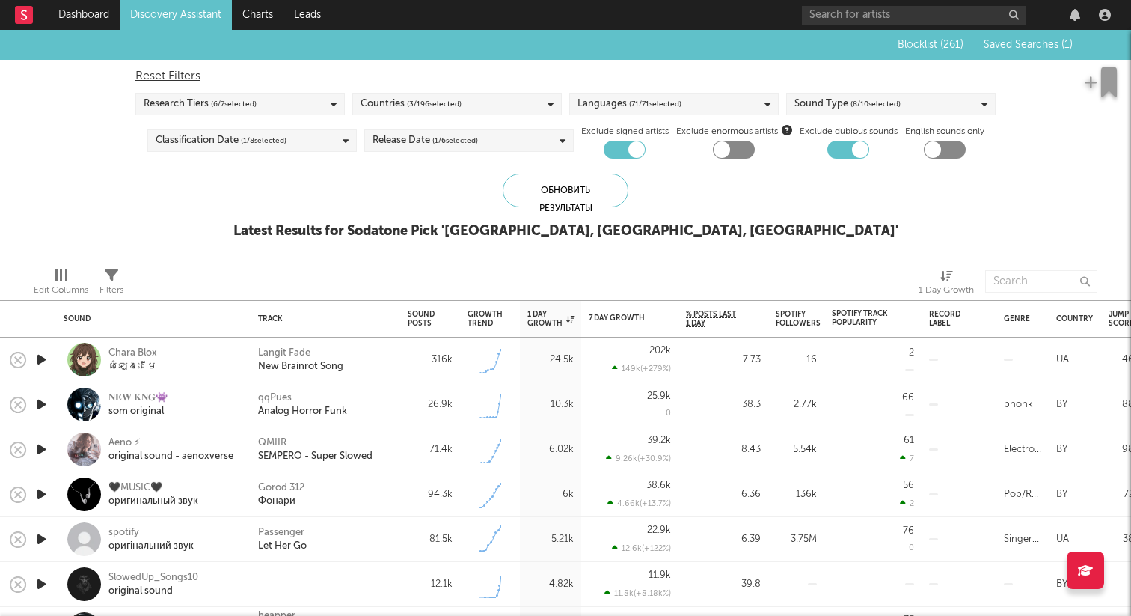  I want to click on div: 38.6k, so click(658, 485).